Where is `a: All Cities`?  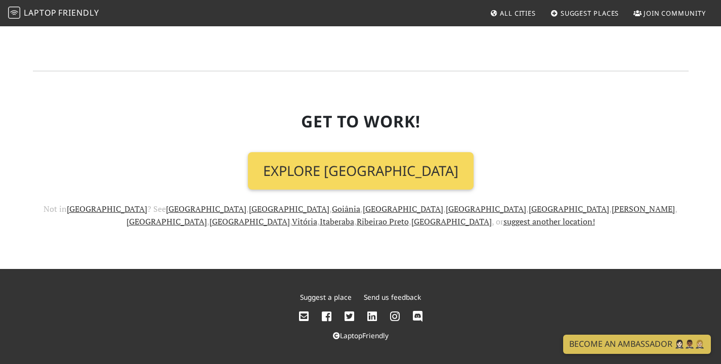 a: All Cities is located at coordinates (512, 13).